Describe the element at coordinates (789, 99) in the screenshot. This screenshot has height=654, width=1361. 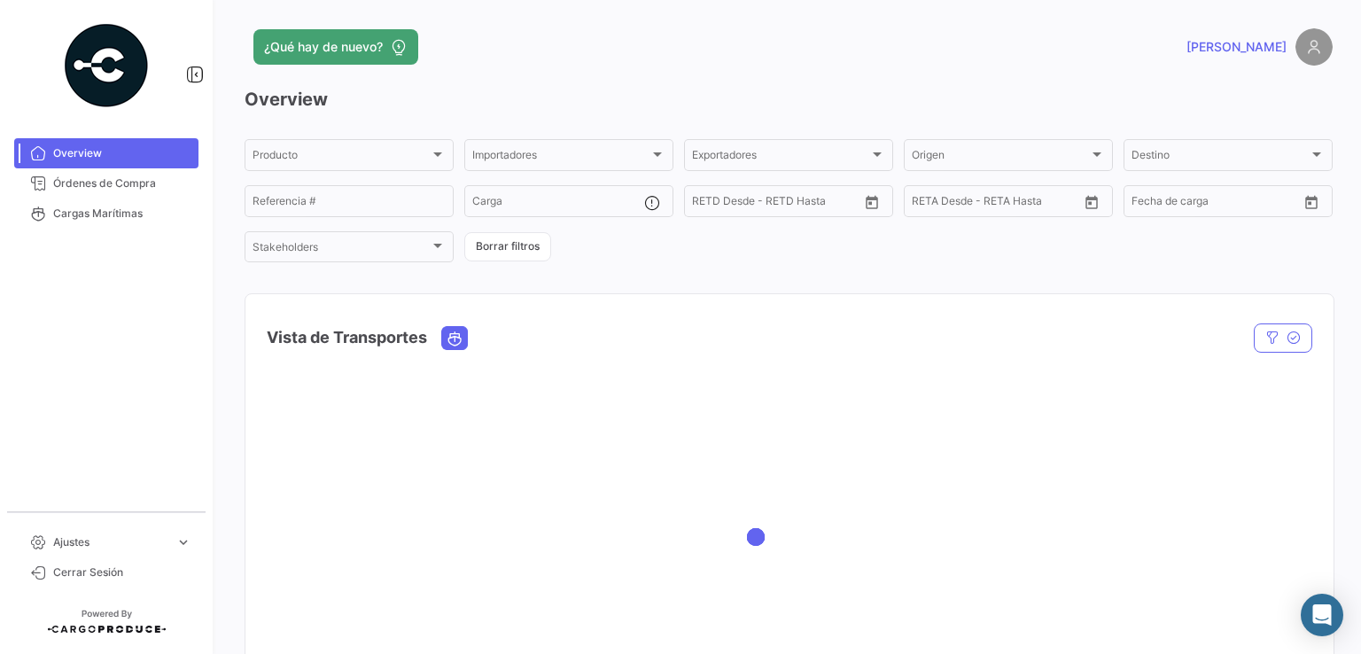
I see `h3: Overview` at that location.